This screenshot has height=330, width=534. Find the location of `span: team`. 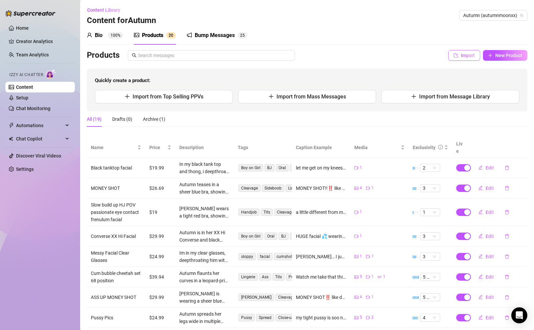

span: team is located at coordinates (522, 15).